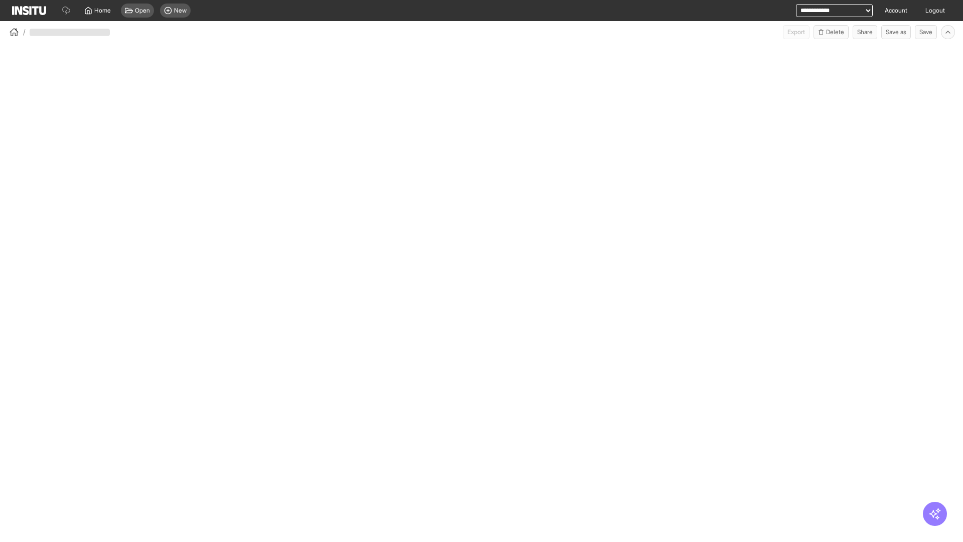 This screenshot has height=542, width=963. I want to click on button: Delete, so click(831, 32).